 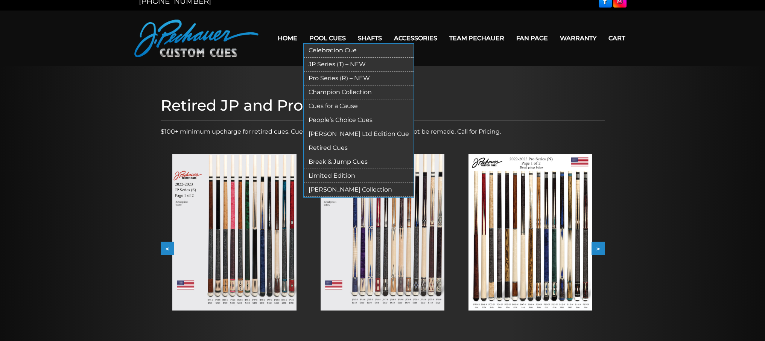 What do you see at coordinates (383, 248) in the screenshot?
I see `div: Carousel Navigation` at bounding box center [383, 248].